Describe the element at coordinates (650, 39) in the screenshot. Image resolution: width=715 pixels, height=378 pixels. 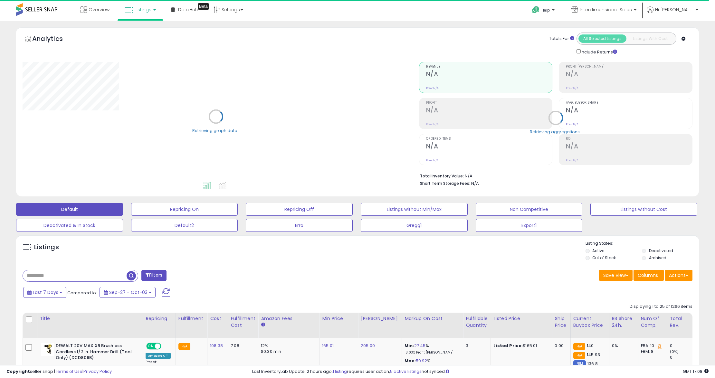
I see `button: Listings With Cost` at that location.